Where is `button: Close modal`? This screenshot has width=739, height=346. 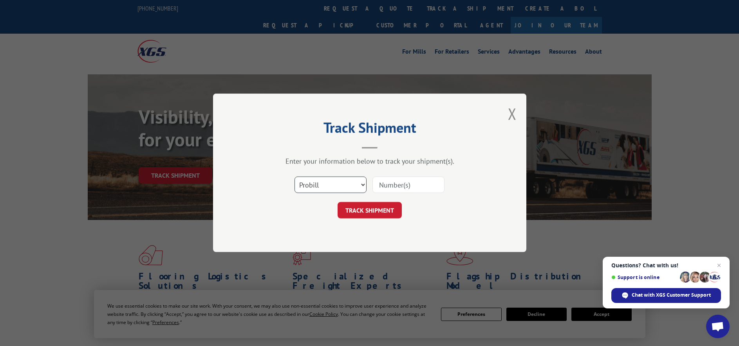
button: Close modal is located at coordinates (512, 114).